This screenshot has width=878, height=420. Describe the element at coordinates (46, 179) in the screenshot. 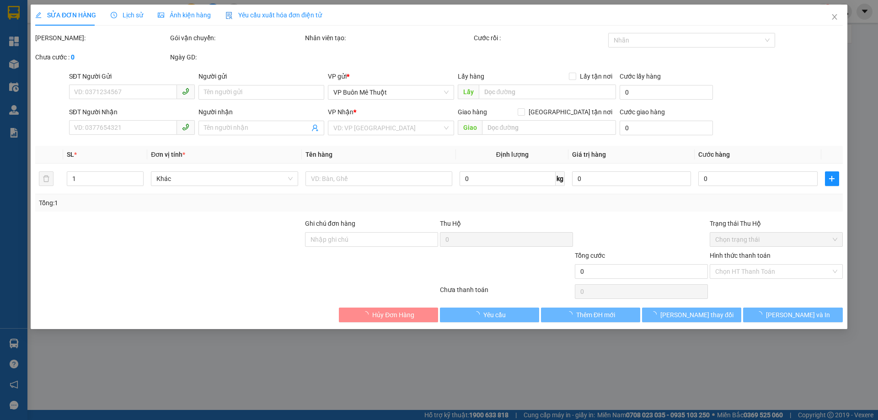

I see `button: delete` at that location.